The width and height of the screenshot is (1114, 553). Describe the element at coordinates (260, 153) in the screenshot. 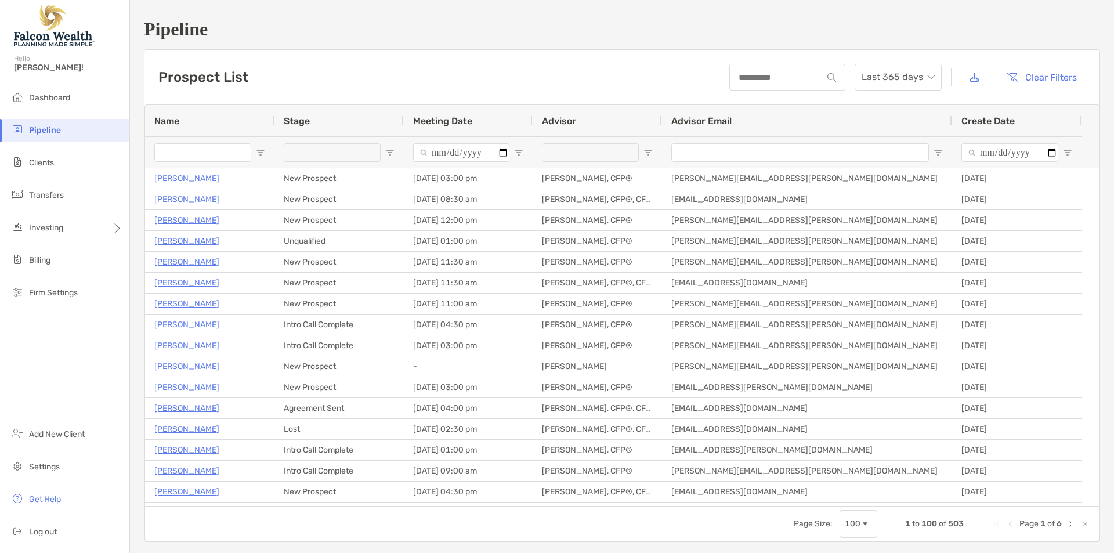

I see `button: Open Filter Menu` at that location.